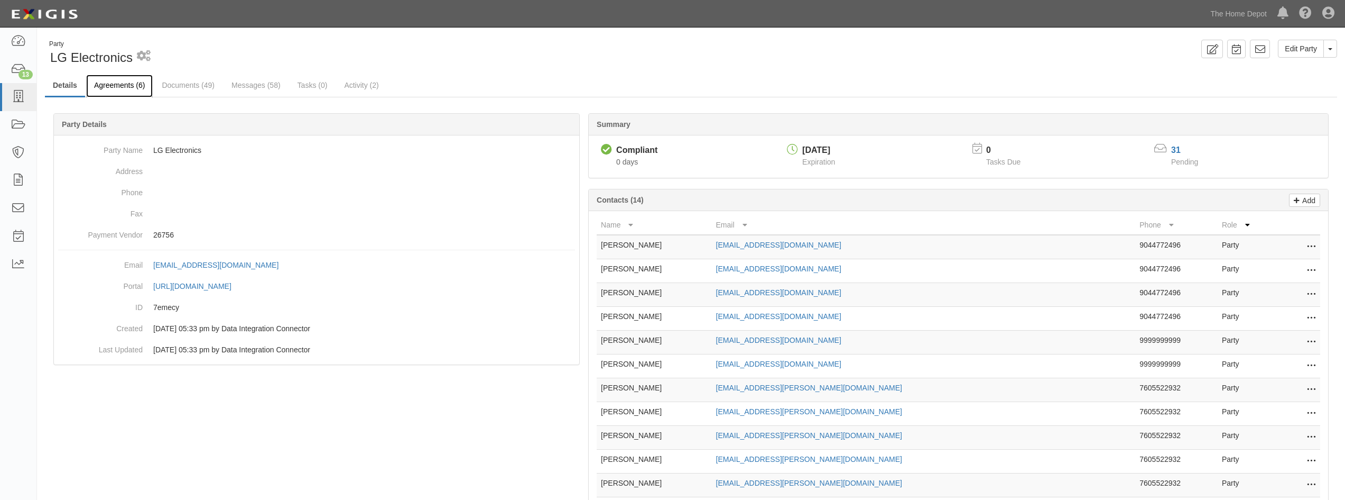  I want to click on a: 31, so click(1176, 150).